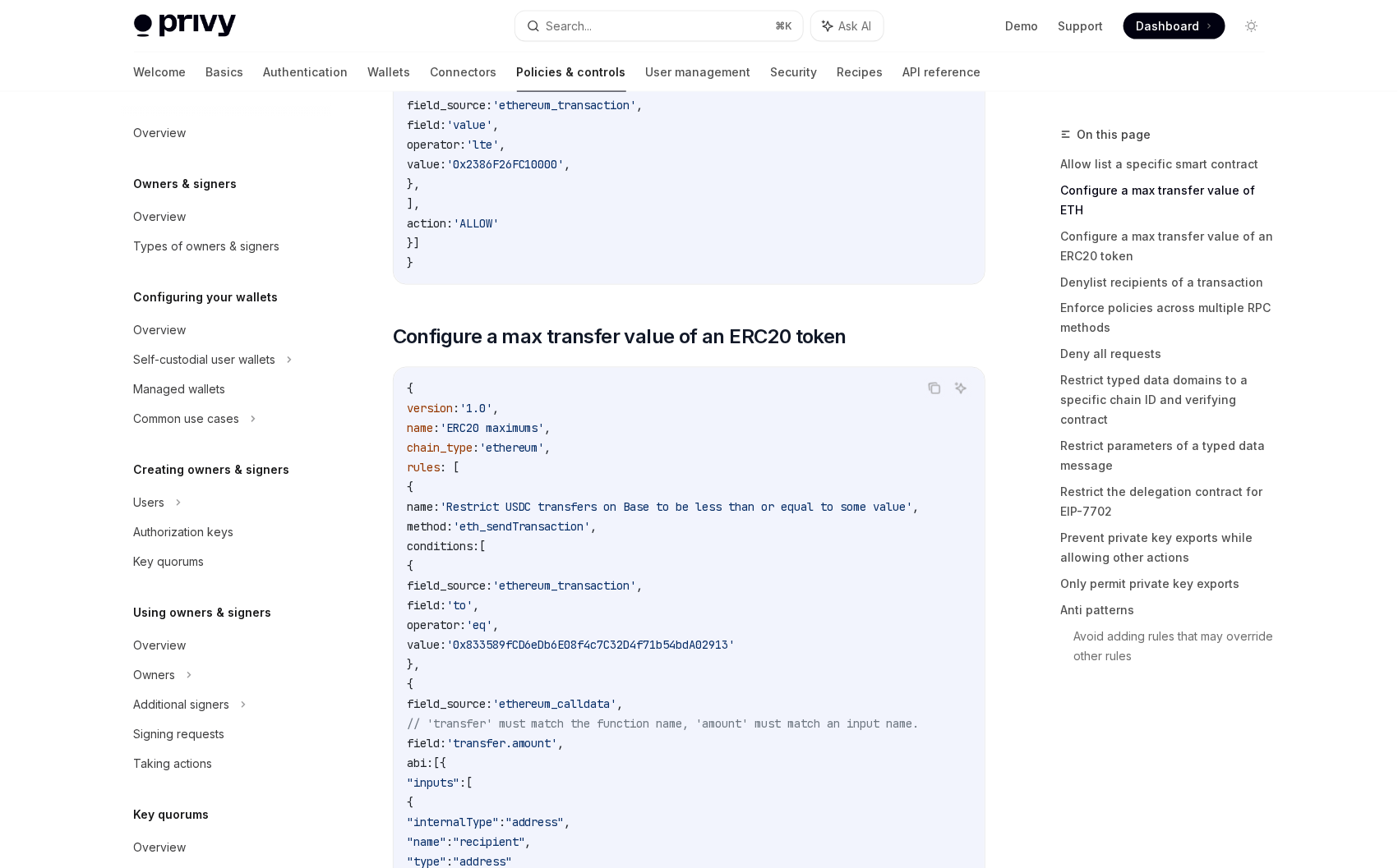 The image size is (1398, 868). Describe the element at coordinates (460, 606) in the screenshot. I see `span: 'to'` at that location.